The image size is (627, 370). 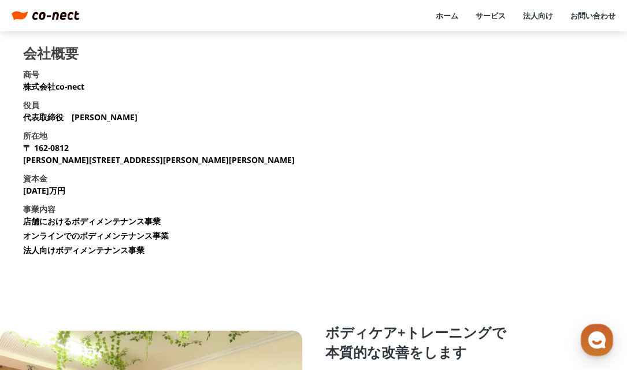 What do you see at coordinates (31, 74) in the screenshot?
I see `h3: 商号` at bounding box center [31, 74].